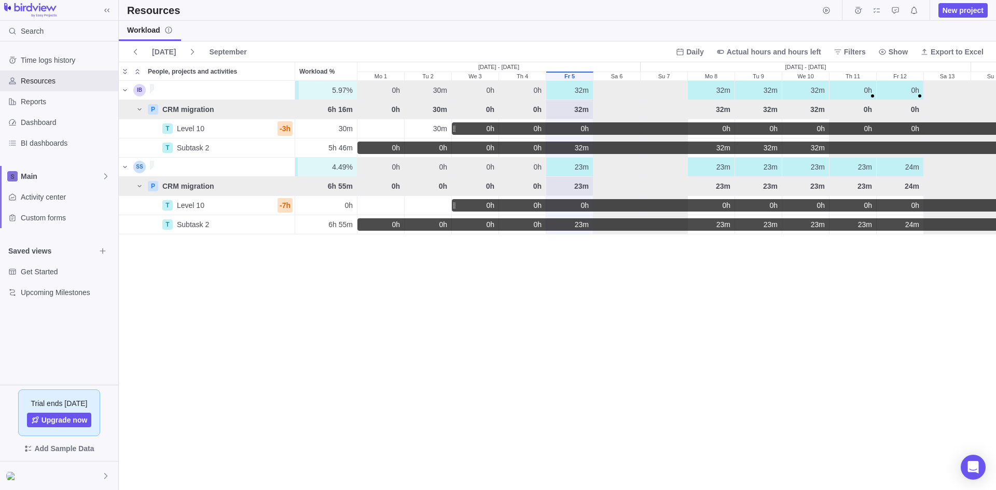 The height and width of the screenshot is (490, 996). Describe the element at coordinates (188, 109) in the screenshot. I see `div: CRM migration` at that location.